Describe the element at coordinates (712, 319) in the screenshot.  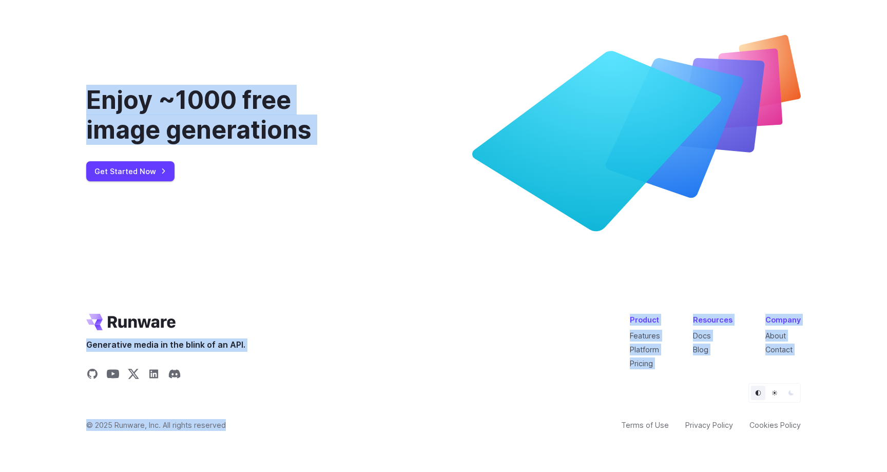
I see `div: Resources` at that location.